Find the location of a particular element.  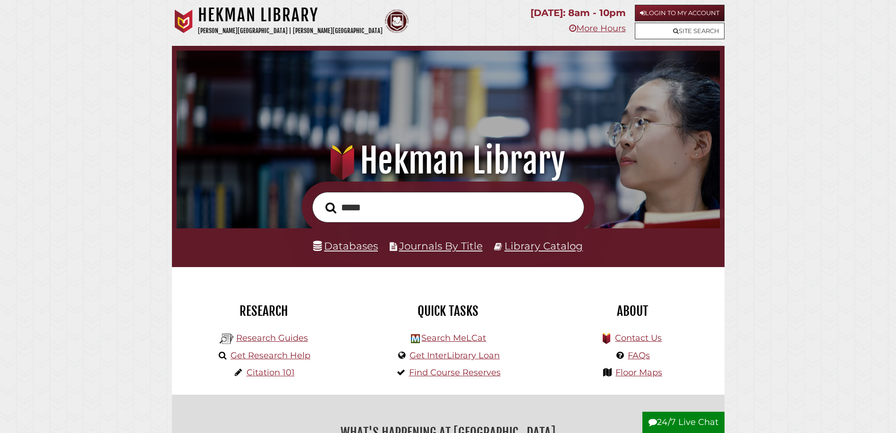

a: Citation 101 is located at coordinates (271, 372).